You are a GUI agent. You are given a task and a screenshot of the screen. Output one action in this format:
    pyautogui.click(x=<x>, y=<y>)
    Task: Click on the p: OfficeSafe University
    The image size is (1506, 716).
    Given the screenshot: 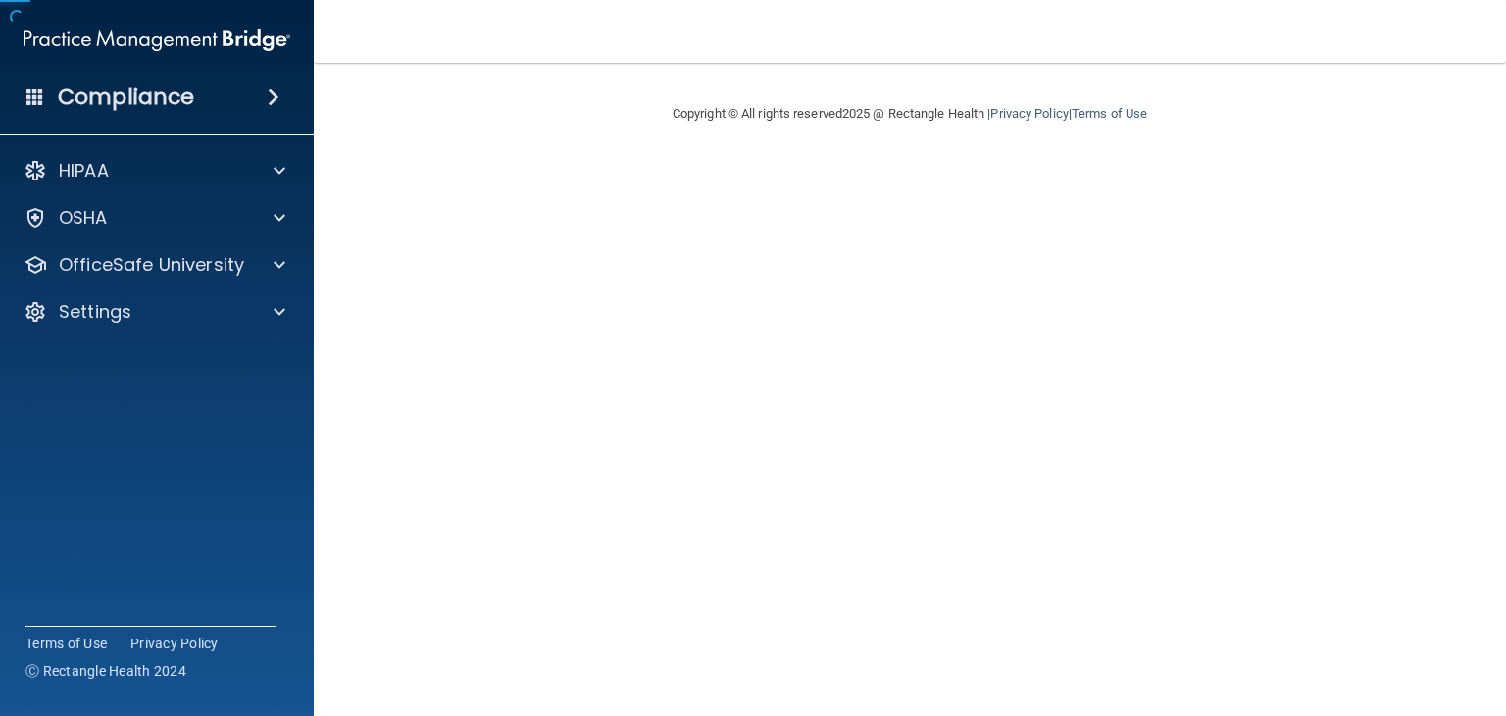 What is the action you would take?
    pyautogui.click(x=151, y=265)
    